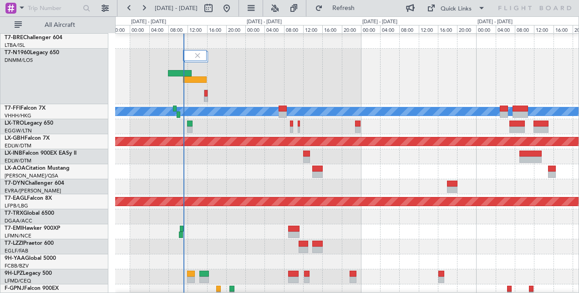 Image resolution: width=579 pixels, height=293 pixels. Describe the element at coordinates (29, 244) in the screenshot. I see `a: T7-LZZIPraetor 600` at that location.